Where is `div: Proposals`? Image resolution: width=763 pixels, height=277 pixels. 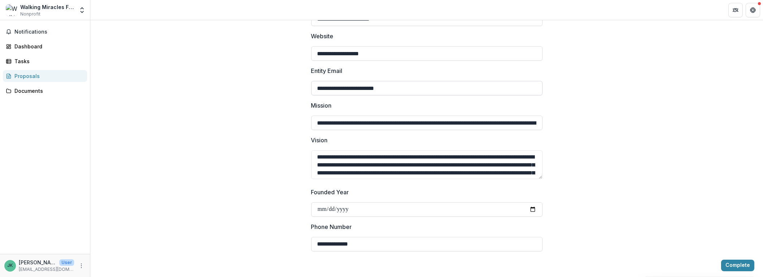
div: Proposals is located at coordinates (48, 76).